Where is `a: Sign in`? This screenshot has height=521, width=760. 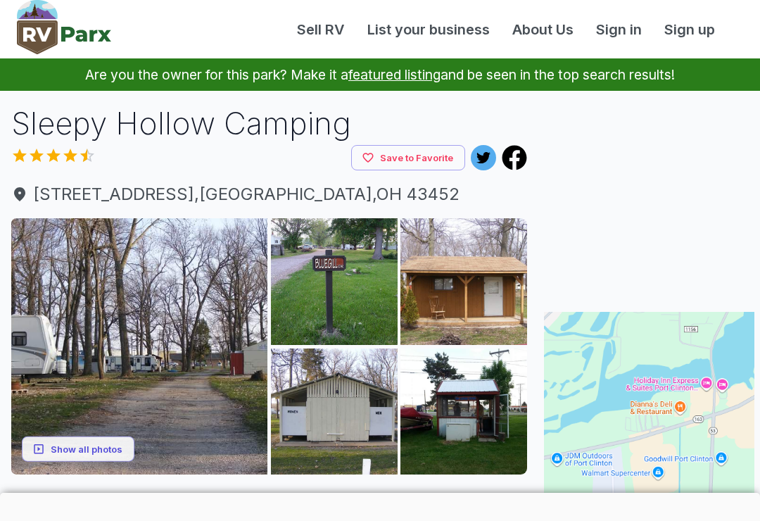
a: Sign in is located at coordinates (618, 30).